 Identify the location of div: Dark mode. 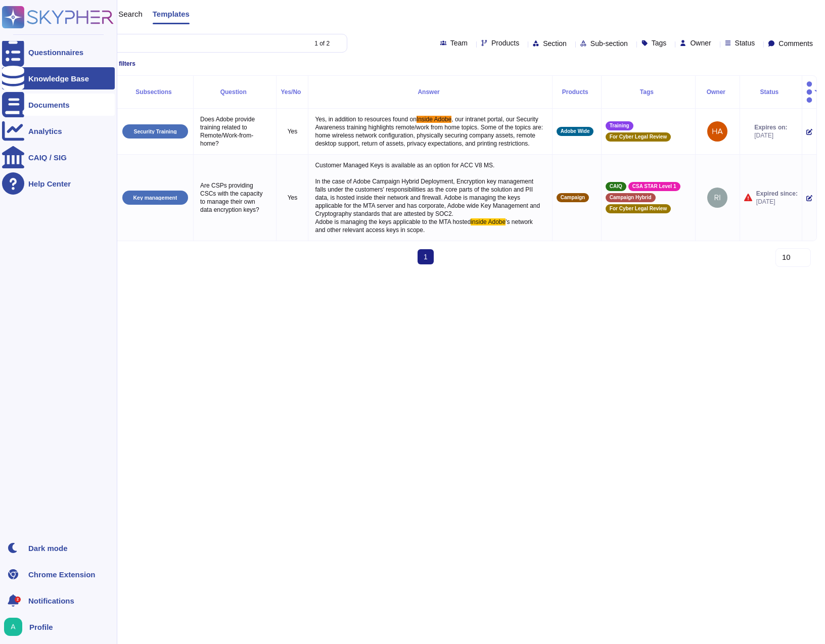
(48, 548).